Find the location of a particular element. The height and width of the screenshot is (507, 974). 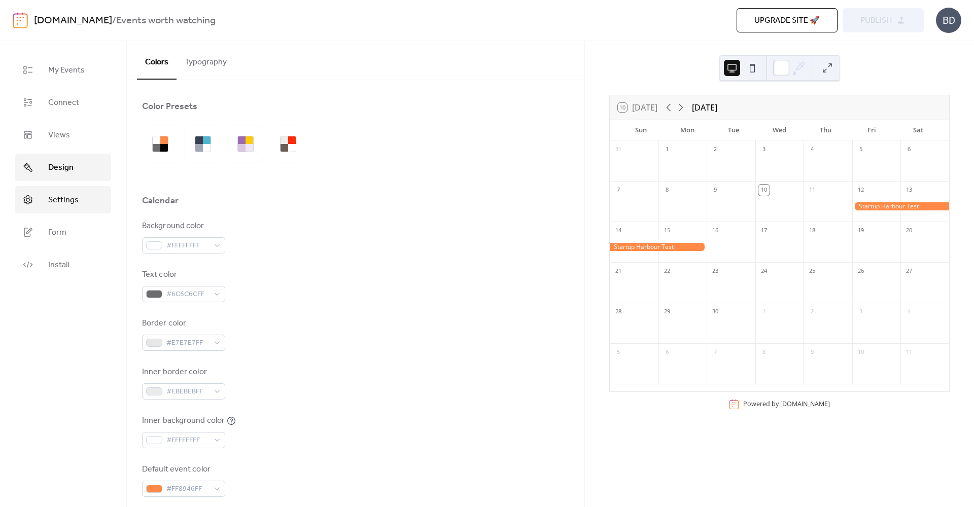

div: Powered by is located at coordinates (786, 404).